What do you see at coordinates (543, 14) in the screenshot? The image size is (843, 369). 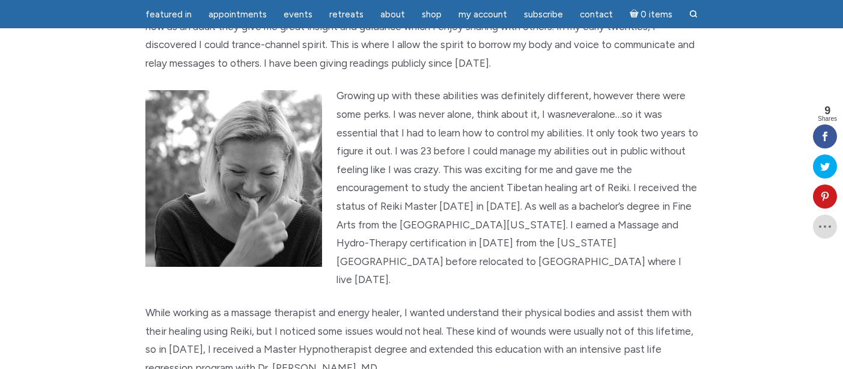 I see `a: Subscribe` at bounding box center [543, 14].